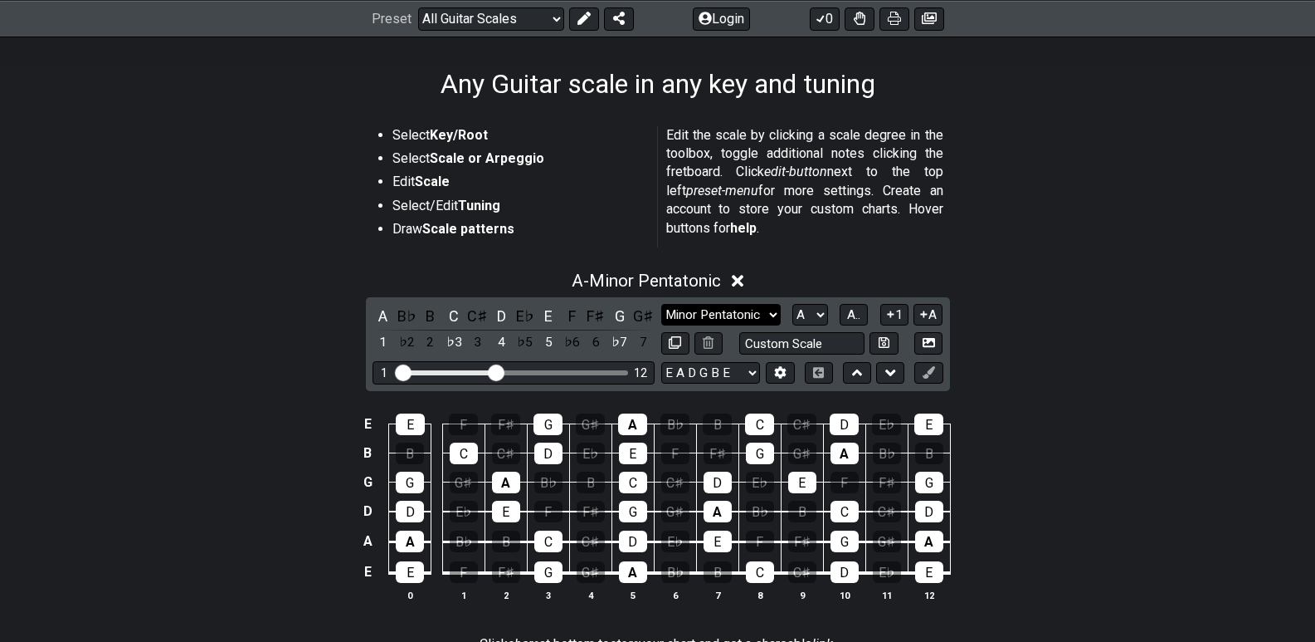  Describe the element at coordinates (930, 18) in the screenshot. I see `button: Create image` at that location.